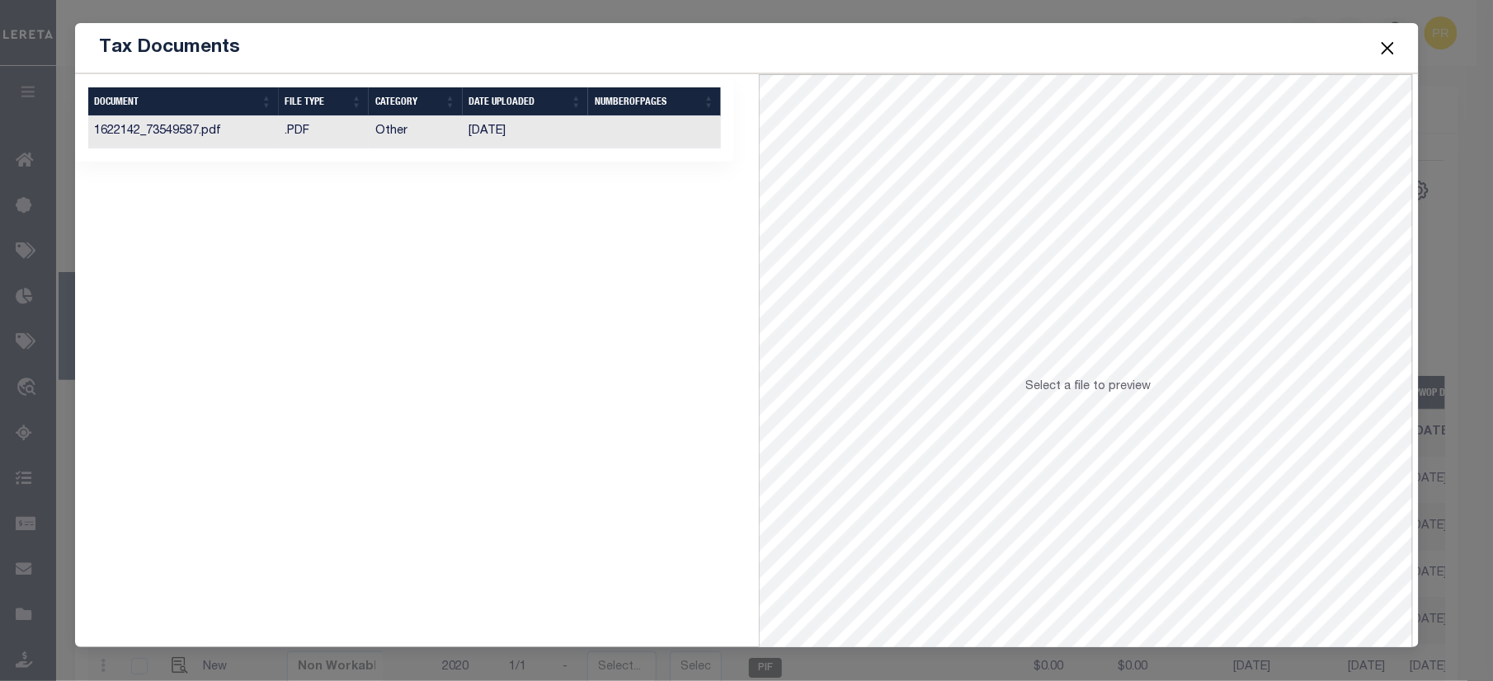 This screenshot has height=681, width=1493. I want to click on td: 1622142_73549587.pdf, so click(183, 132).